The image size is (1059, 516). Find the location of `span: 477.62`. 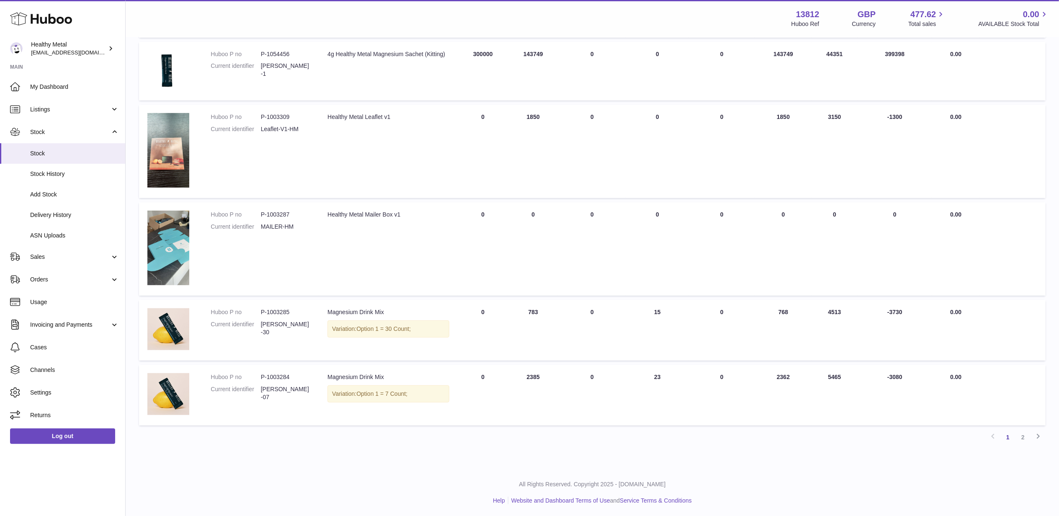

span: 477.62 is located at coordinates (923, 14).